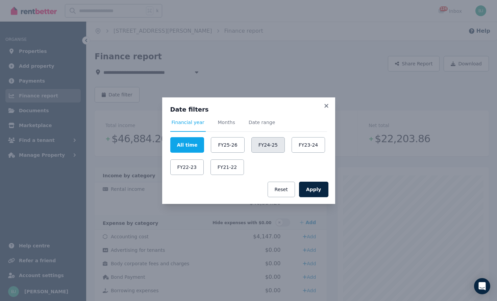  Describe the element at coordinates (262, 123) in the screenshot. I see `span: Date range` at that location.